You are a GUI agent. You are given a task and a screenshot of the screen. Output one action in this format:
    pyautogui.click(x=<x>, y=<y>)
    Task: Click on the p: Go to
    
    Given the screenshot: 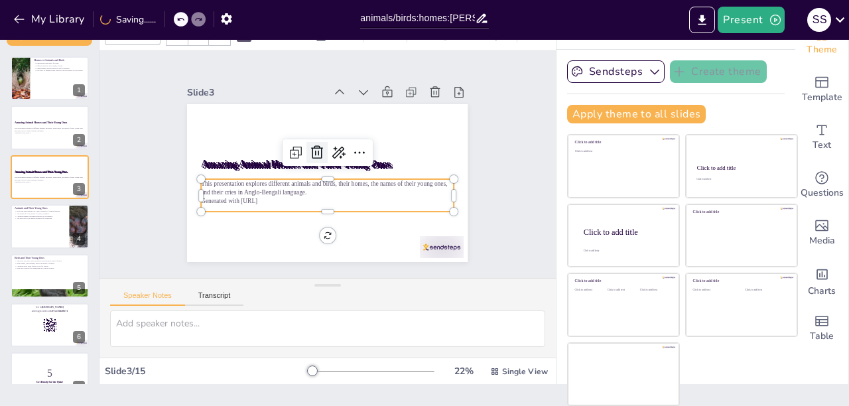 What is the action you would take?
    pyautogui.click(x=50, y=307)
    